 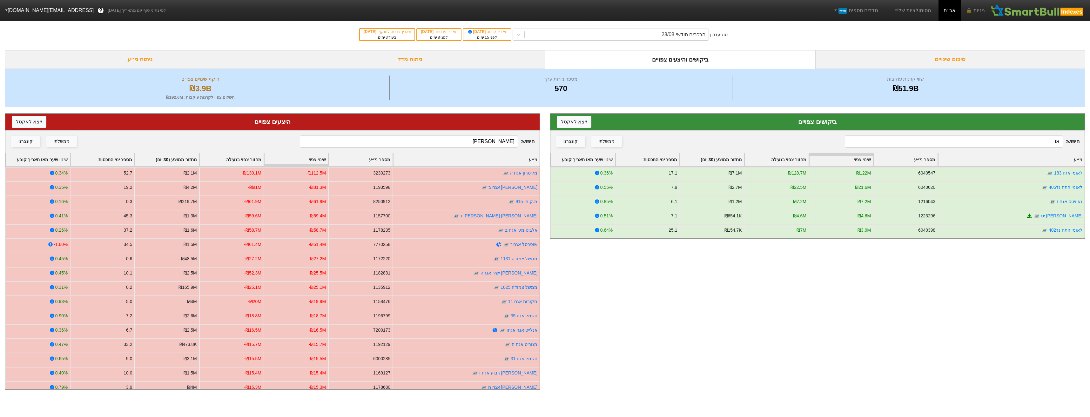 I want to click on div: 8250912, so click(x=382, y=202).